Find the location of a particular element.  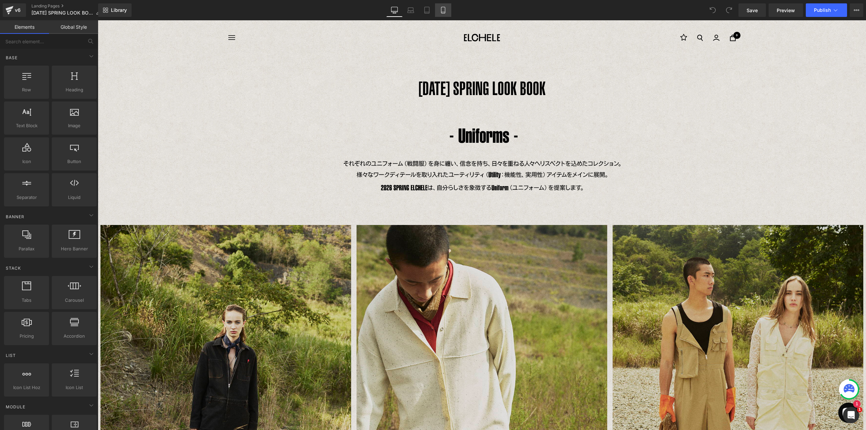

span: Carousel is located at coordinates (74, 300).